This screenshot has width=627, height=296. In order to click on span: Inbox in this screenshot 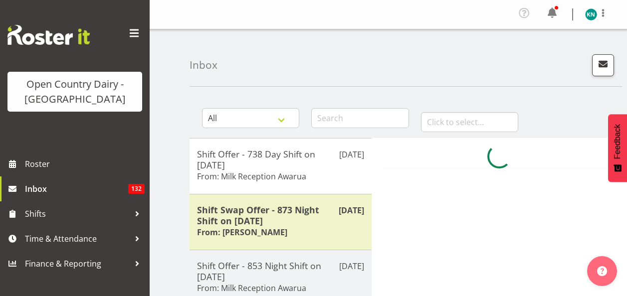, I will do `click(76, 189)`.